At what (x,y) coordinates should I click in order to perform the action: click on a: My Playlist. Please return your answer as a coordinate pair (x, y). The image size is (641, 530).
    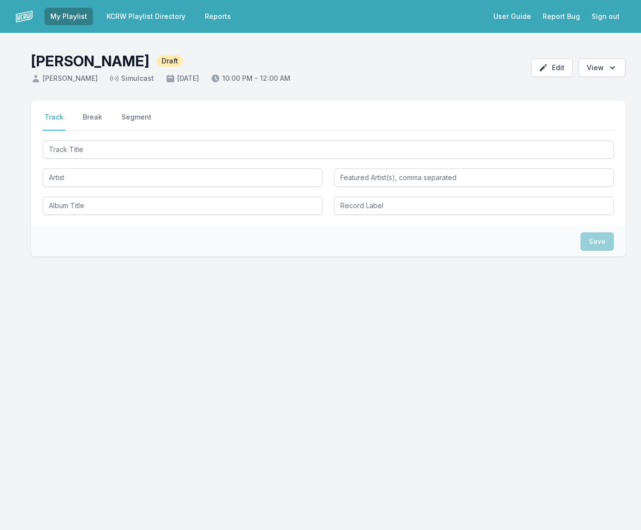
    Looking at the image, I should click on (69, 16).